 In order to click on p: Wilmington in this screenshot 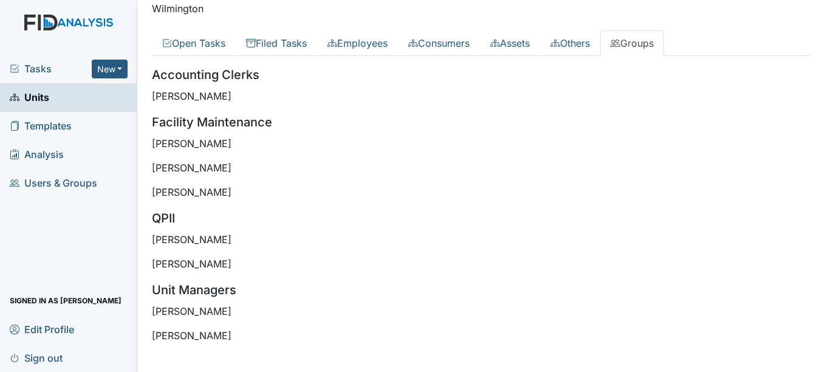, I will do `click(481, 9)`.